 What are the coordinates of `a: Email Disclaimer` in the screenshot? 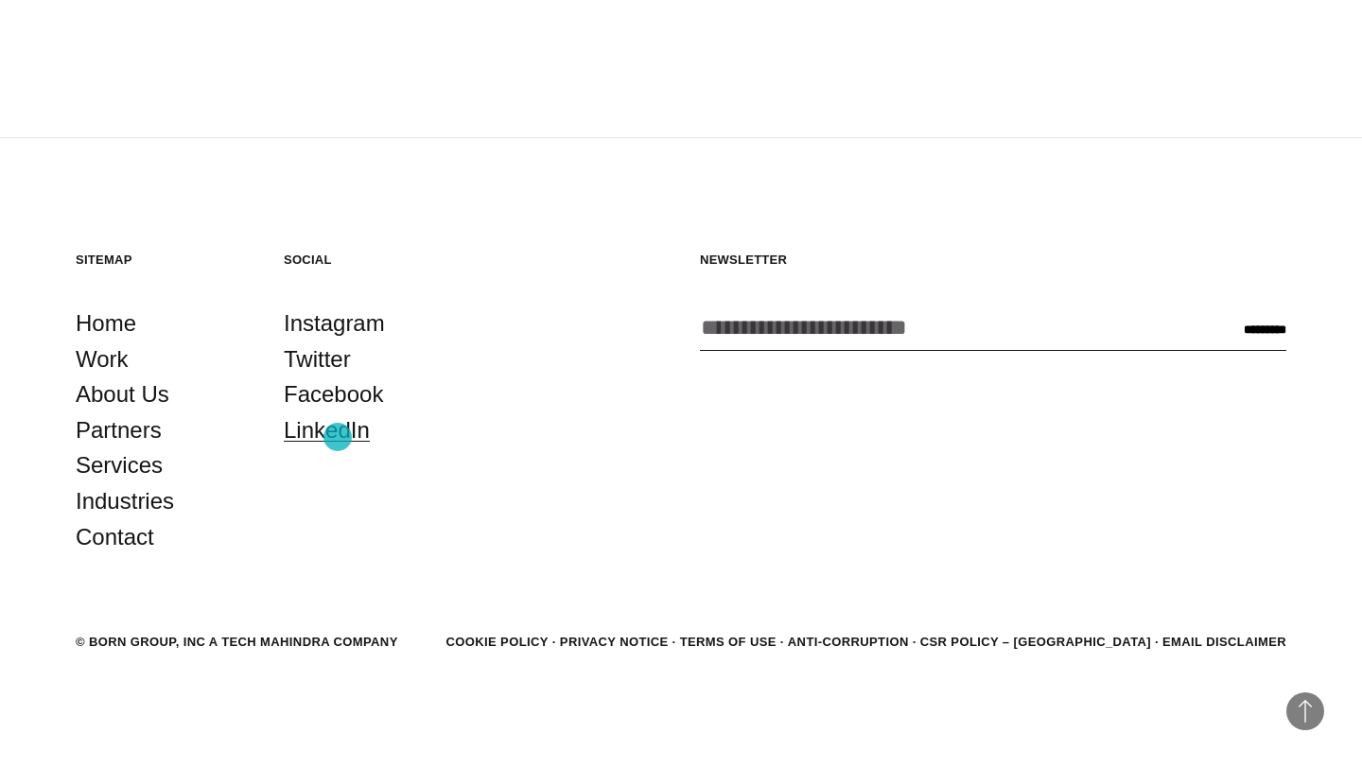 It's located at (1224, 641).